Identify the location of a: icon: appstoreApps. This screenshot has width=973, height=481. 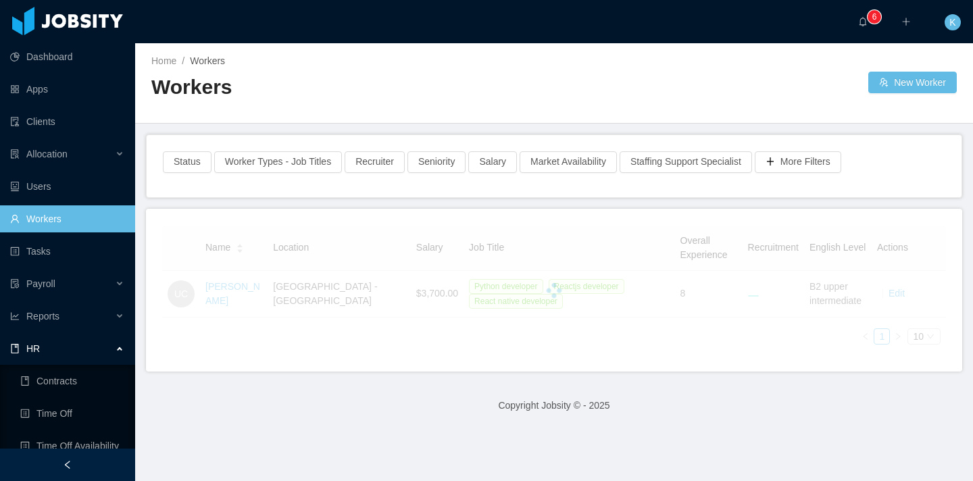
(67, 89).